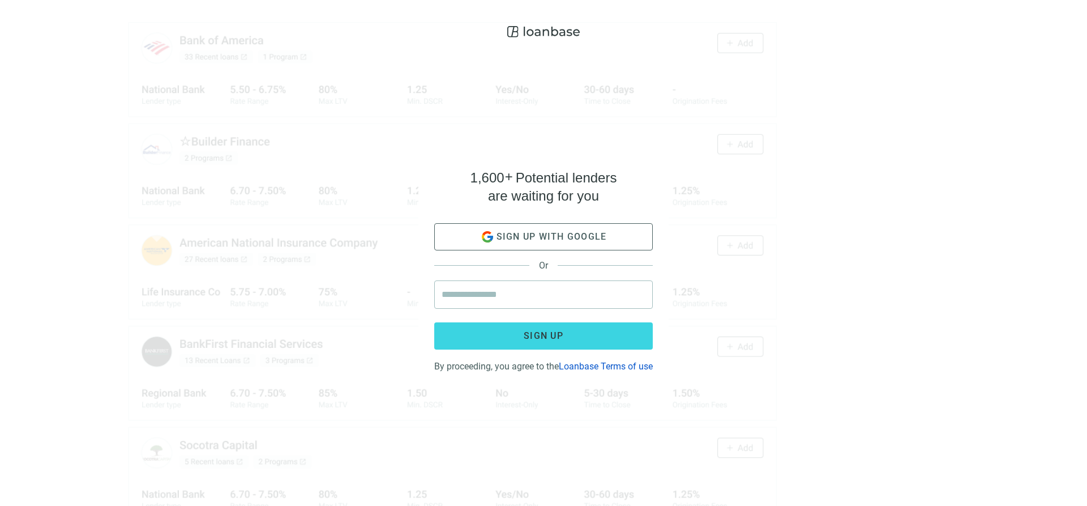 The width and height of the screenshot is (1087, 506). What do you see at coordinates (606, 366) in the screenshot?
I see `a: Loanbase Terms of use` at bounding box center [606, 366].